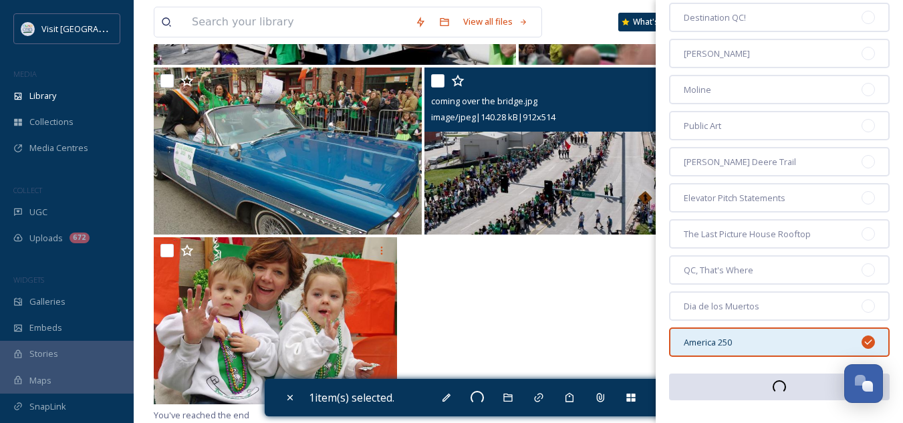 This screenshot has width=903, height=423. What do you see at coordinates (79, 238) in the screenshot?
I see `div: 672` at bounding box center [79, 238].